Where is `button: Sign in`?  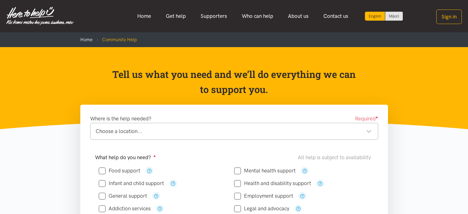 button: Sign in is located at coordinates (449, 17).